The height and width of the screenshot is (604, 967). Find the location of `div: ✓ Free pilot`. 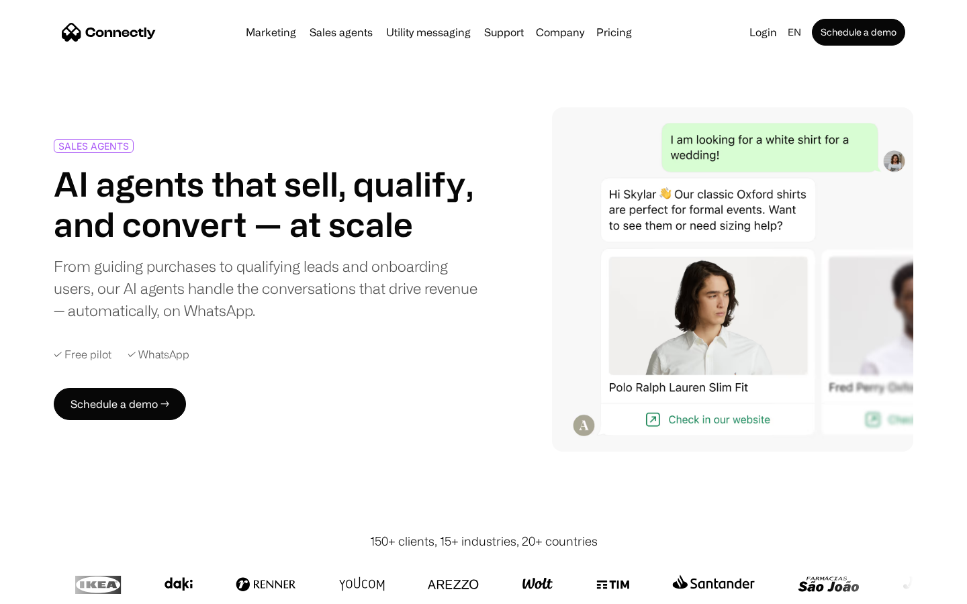

div: ✓ Free pilot is located at coordinates (83, 355).